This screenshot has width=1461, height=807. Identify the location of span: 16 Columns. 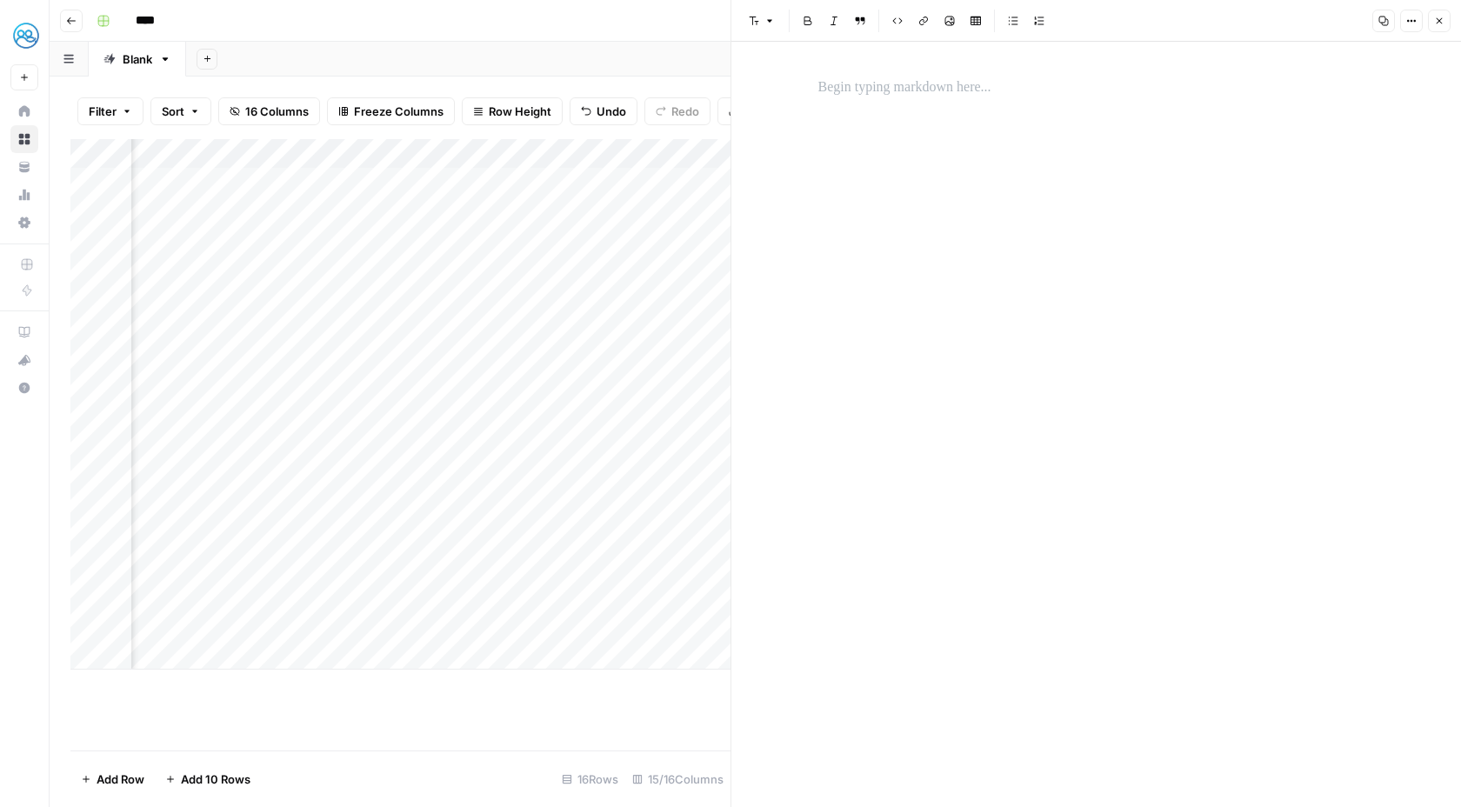
(276, 111).